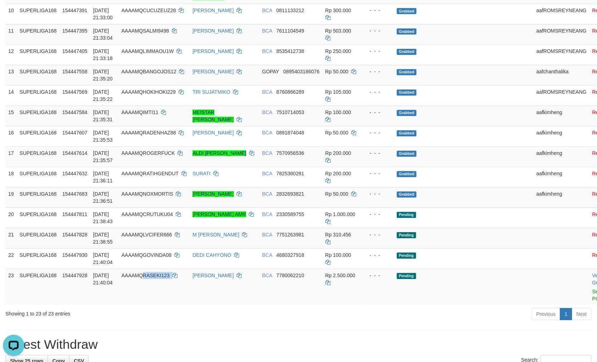  What do you see at coordinates (582, 314) in the screenshot?
I see `a: Next` at bounding box center [582, 314].